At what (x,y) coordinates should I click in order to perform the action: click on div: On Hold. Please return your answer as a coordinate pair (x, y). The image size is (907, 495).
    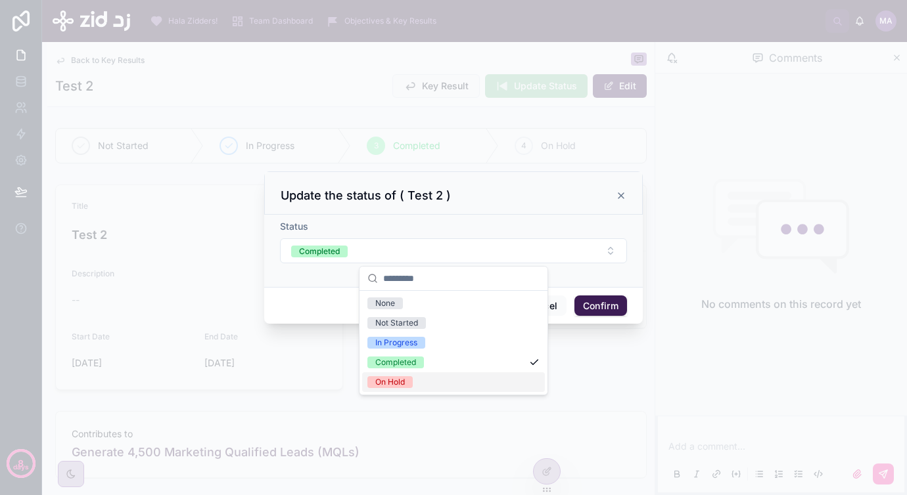
    Looking at the image, I should click on (390, 382).